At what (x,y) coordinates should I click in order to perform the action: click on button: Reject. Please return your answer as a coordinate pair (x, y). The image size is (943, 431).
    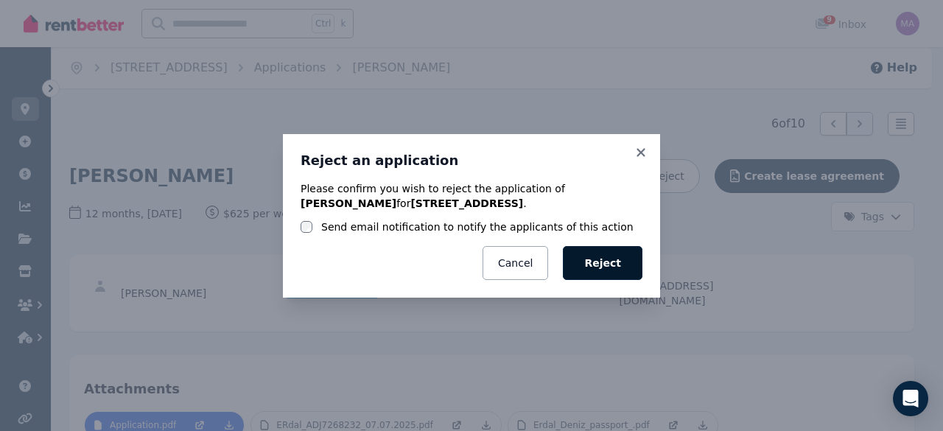
    Looking at the image, I should click on (602, 263).